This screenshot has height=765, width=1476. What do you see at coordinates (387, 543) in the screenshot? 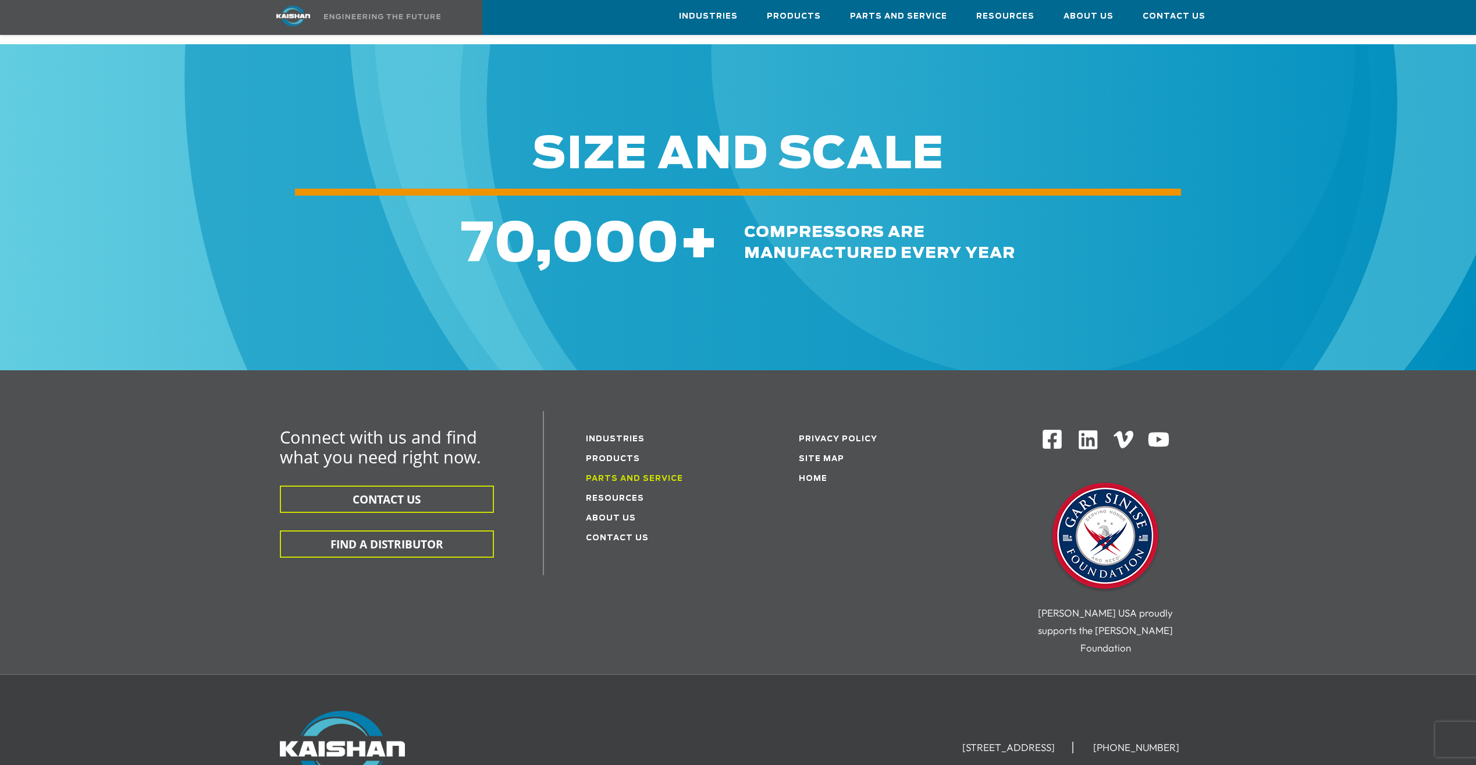
I see `button: FIND A DISTRIBUTOR` at bounding box center [387, 543].